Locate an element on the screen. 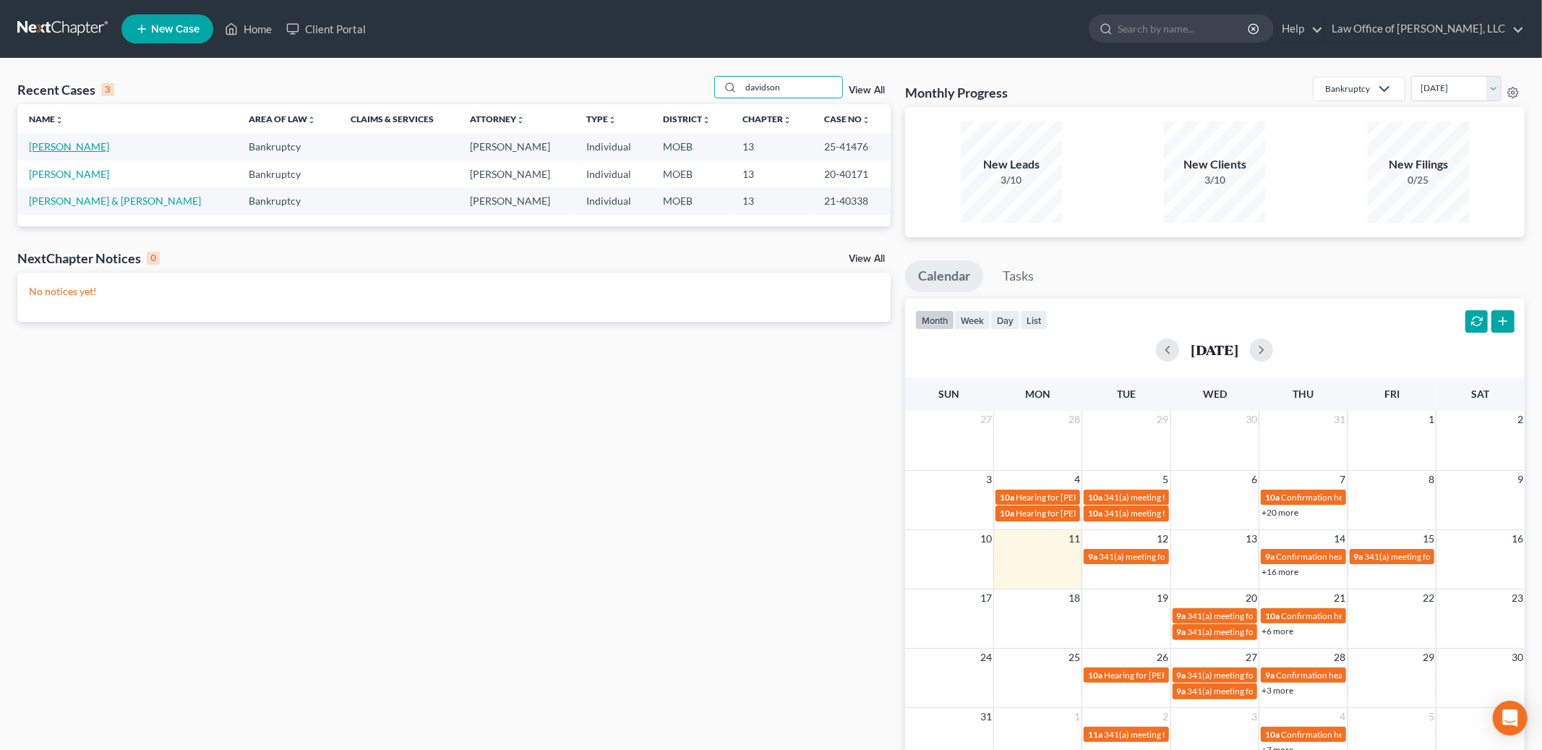  a: Attorneyunfold_more is located at coordinates (497, 119).